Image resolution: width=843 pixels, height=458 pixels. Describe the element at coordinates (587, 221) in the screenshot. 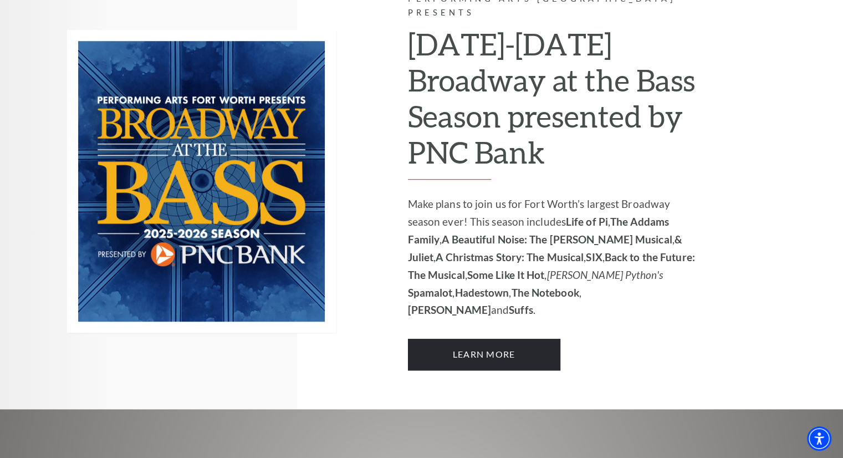

I see `strong: Life of Pi` at that location.